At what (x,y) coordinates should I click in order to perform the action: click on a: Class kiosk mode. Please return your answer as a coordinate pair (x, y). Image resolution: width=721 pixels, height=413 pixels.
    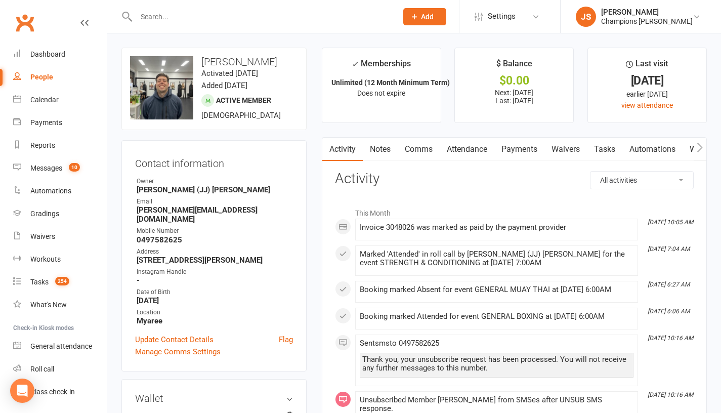
    Looking at the image, I should click on (60, 392).